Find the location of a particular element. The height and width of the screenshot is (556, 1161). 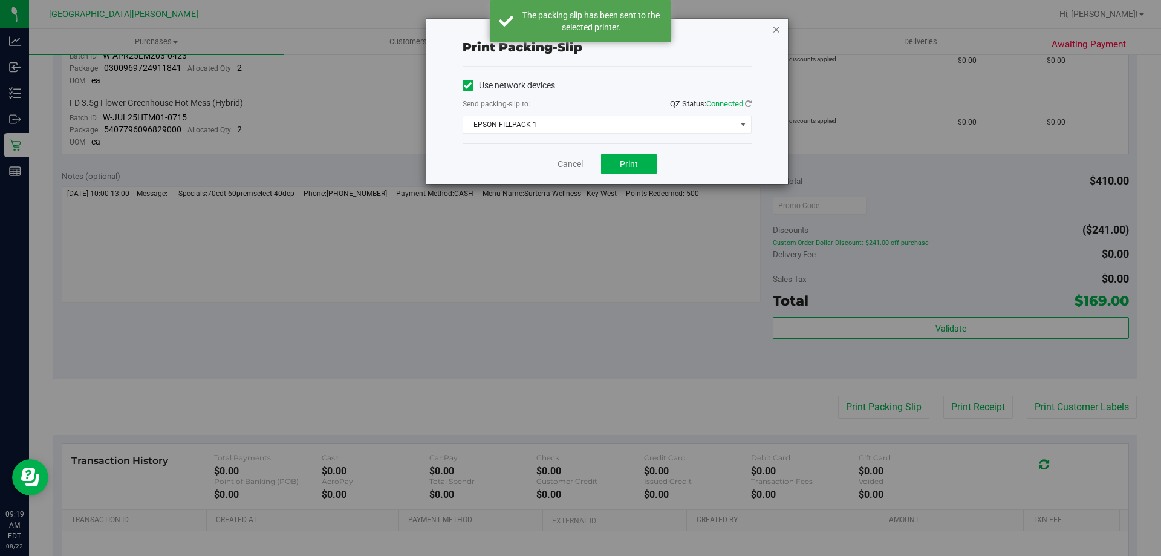

span: select is located at coordinates (742, 125).